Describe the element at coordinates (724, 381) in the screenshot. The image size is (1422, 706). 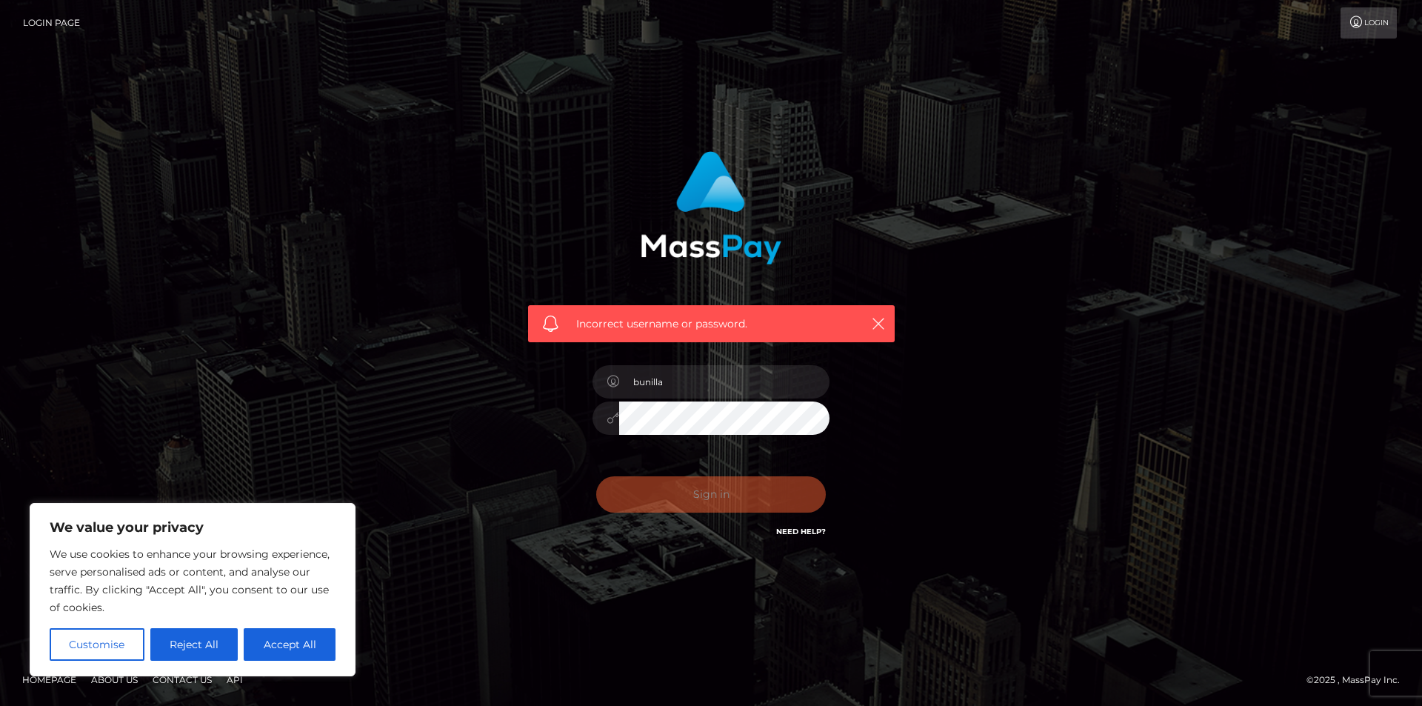
I see `input: Username...` at that location.